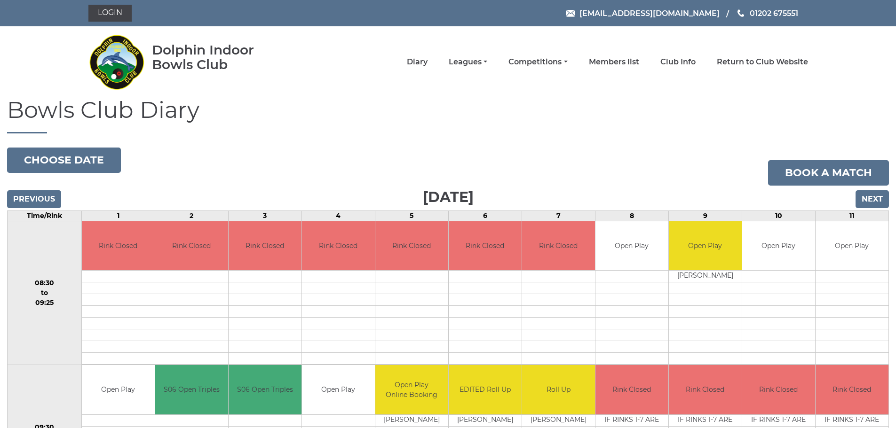 Image resolution: width=896 pixels, height=428 pixels. Describe the element at coordinates (218, 57) in the screenshot. I see `div: Dolphin Indoor Bowls Club` at that location.